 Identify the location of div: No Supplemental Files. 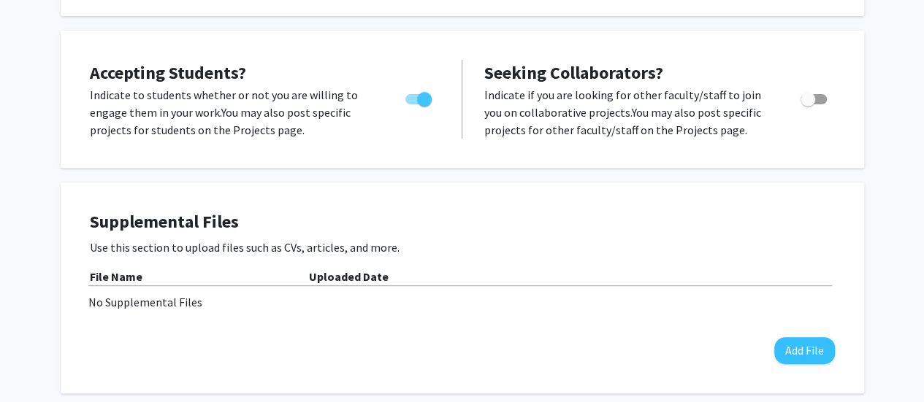
(462, 302).